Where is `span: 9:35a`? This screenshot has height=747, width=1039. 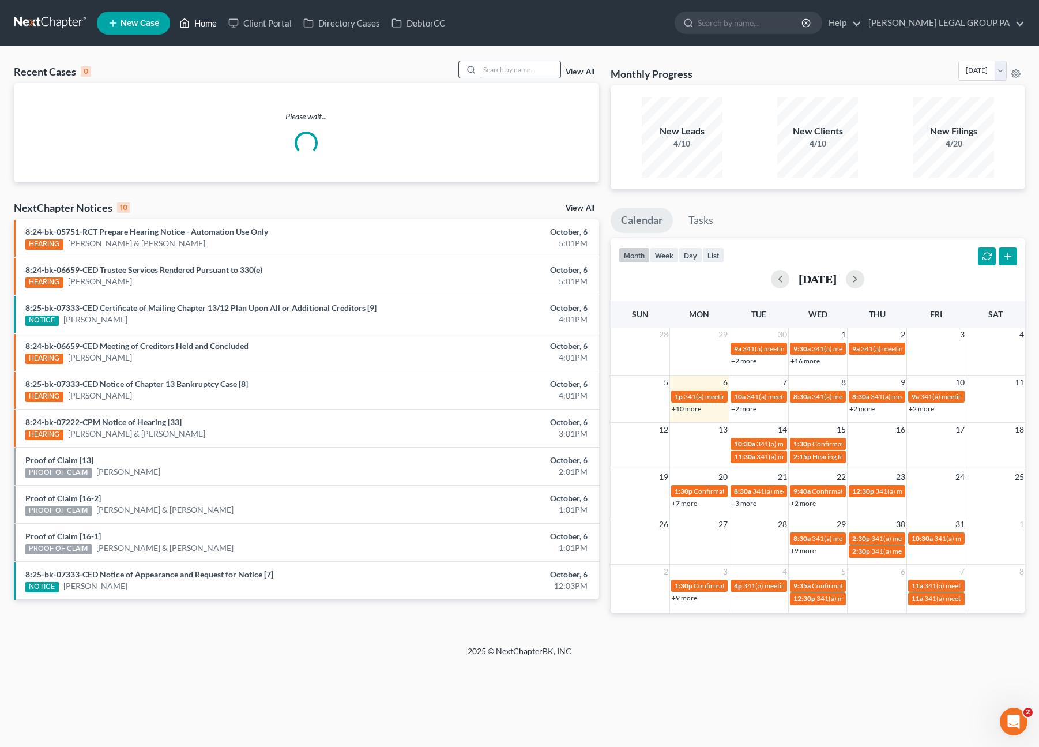
span: 9:35a is located at coordinates (802, 585).